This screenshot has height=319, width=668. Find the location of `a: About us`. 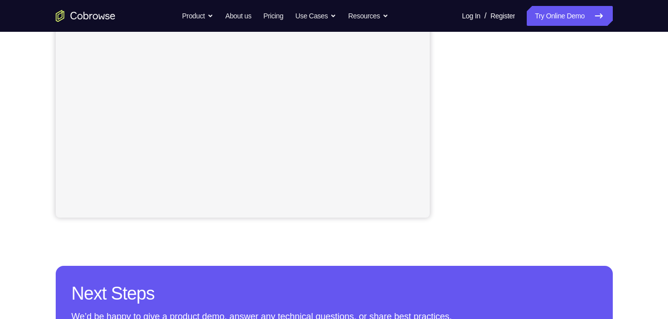

a: About us is located at coordinates (238, 16).